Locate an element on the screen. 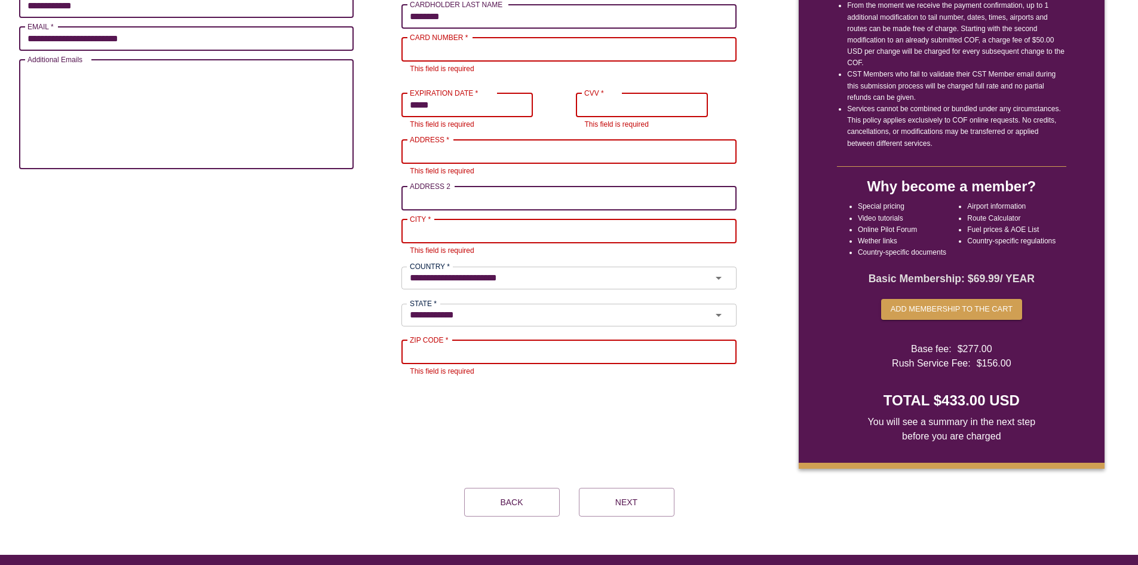 The image size is (1138, 565). li: Services cannot be combined or bundled under any circumstances. This policy applies exclusively t... is located at coordinates (957, 126).